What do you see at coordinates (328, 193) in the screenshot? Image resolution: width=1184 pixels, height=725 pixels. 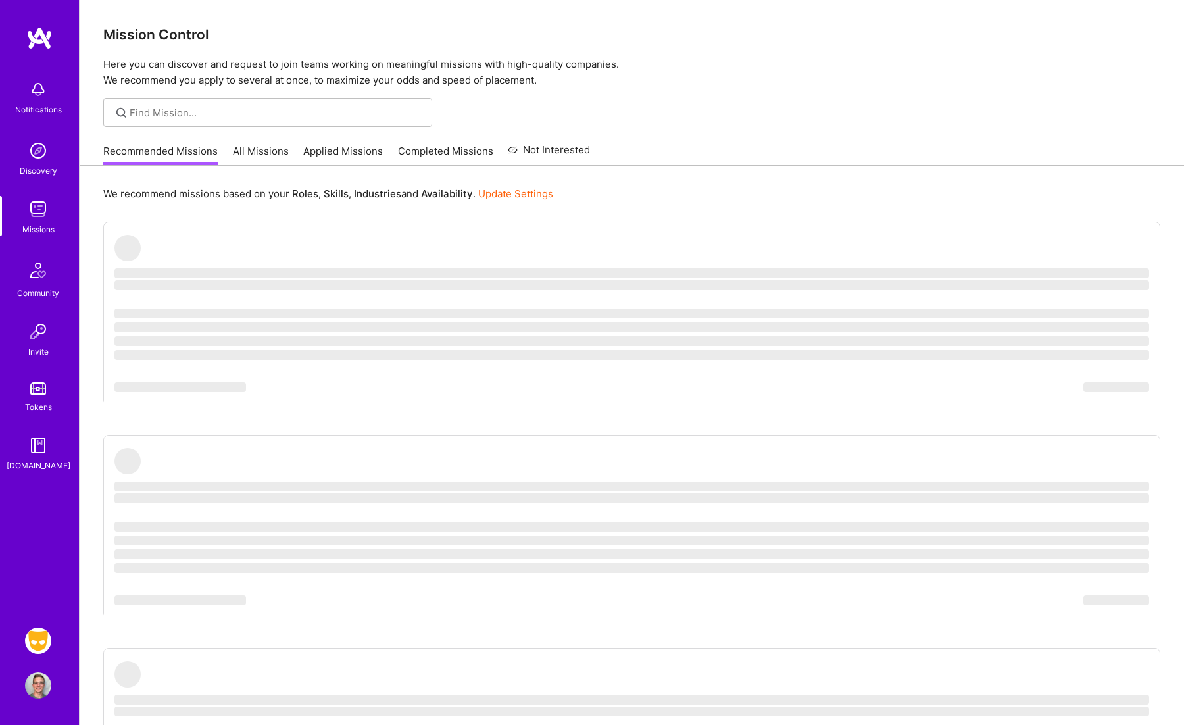 I see `p: We recommend missions based on your , , and .` at bounding box center [328, 193].